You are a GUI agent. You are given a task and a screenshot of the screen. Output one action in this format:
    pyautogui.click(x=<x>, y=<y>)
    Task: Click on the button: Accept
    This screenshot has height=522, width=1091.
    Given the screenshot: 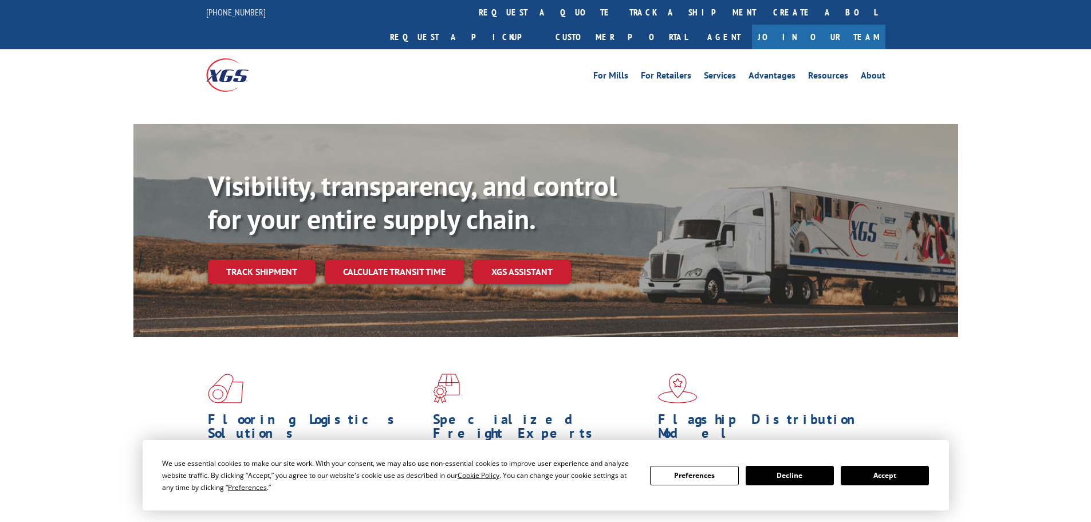 What is the action you would take?
    pyautogui.click(x=885, y=476)
    